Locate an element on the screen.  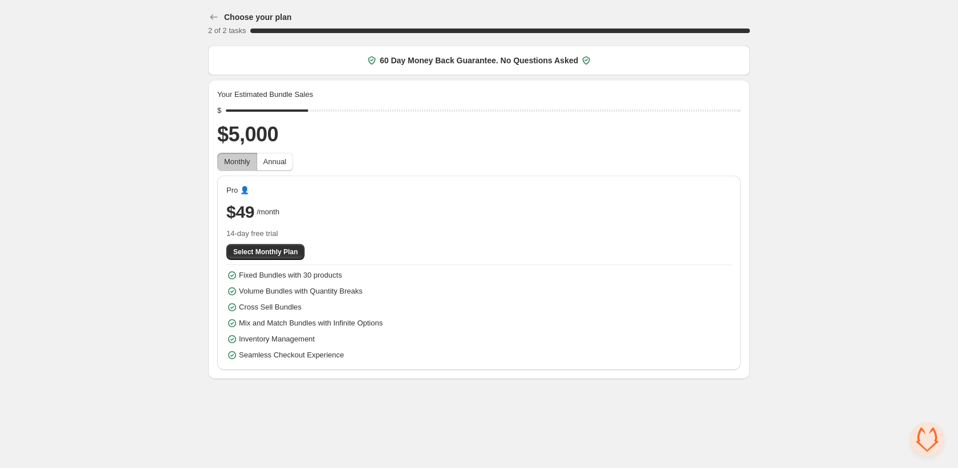
span: 60 Day Money Back Guarantee. No Questions Asked is located at coordinates (479, 60).